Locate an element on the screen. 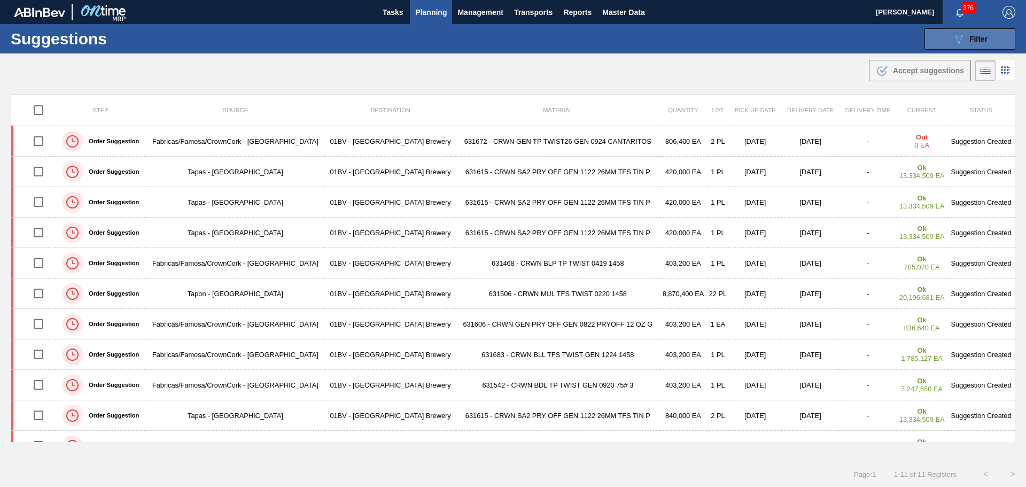 The width and height of the screenshot is (1026, 487). div: Card Vision is located at coordinates (1005, 71).